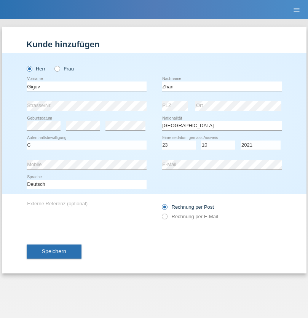 Image resolution: width=308 pixels, height=318 pixels. Describe the element at coordinates (188, 207) in the screenshot. I see `label: Rechnung per Post` at that location.